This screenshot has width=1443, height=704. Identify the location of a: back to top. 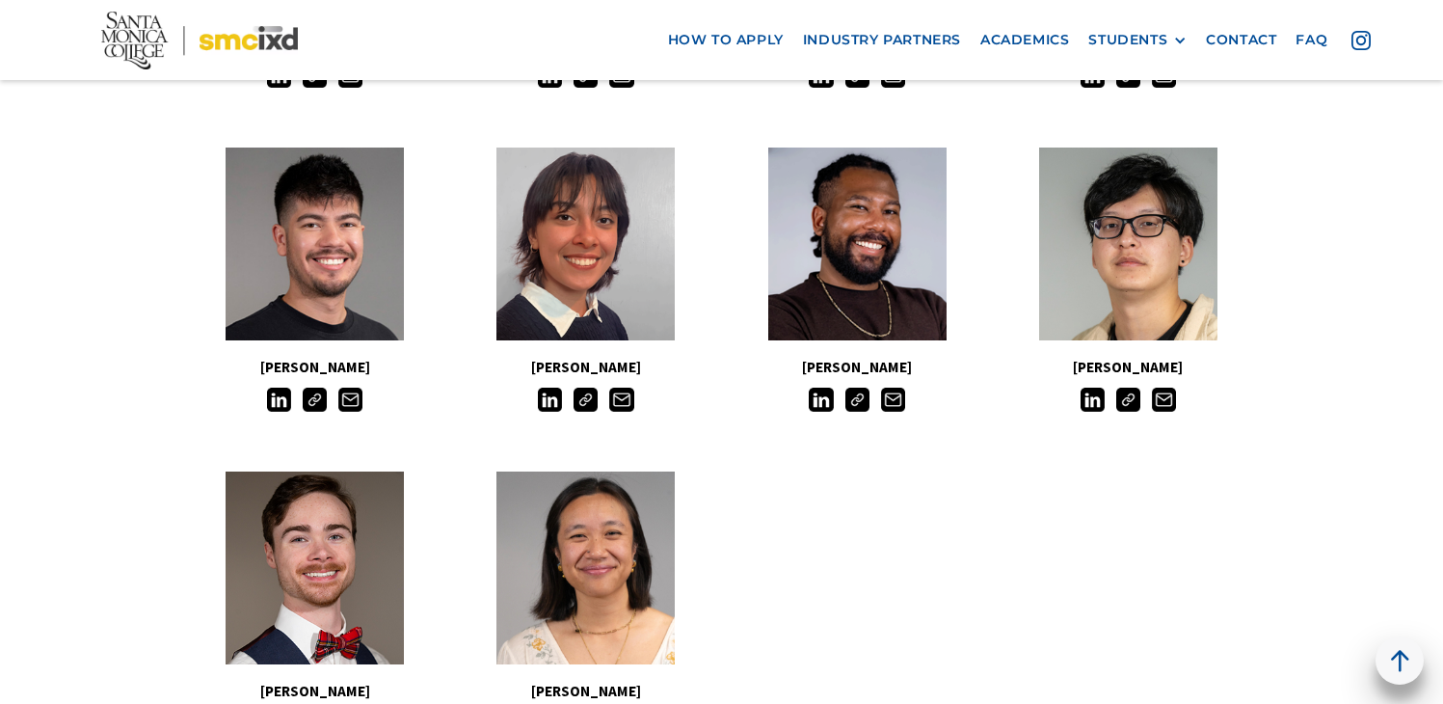
(1400, 660).